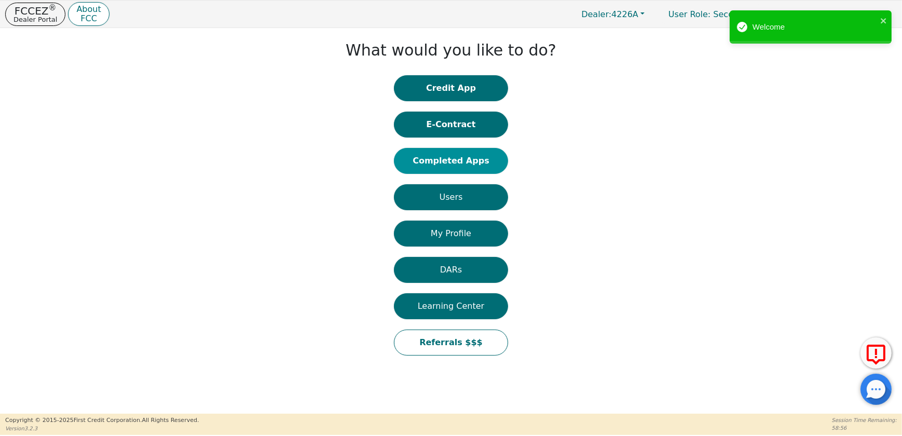  I want to click on button: AboutFCC, so click(88, 14).